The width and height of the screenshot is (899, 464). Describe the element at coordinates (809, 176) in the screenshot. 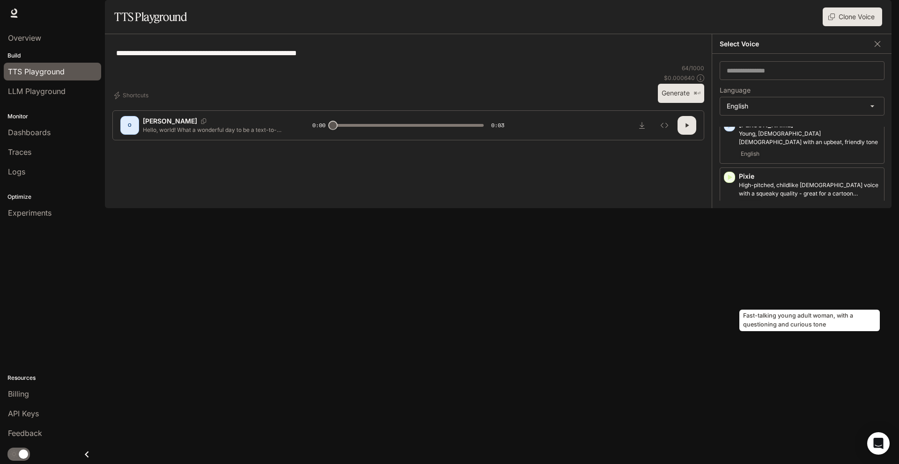

I see `p: Pixie` at that location.